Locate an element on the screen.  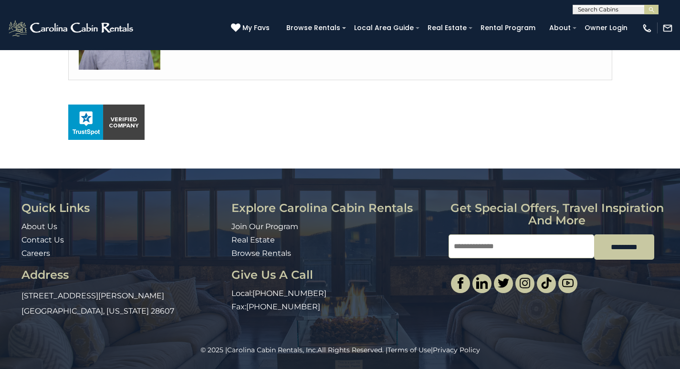
img: linkedin-single.svg is located at coordinates (482, 283).